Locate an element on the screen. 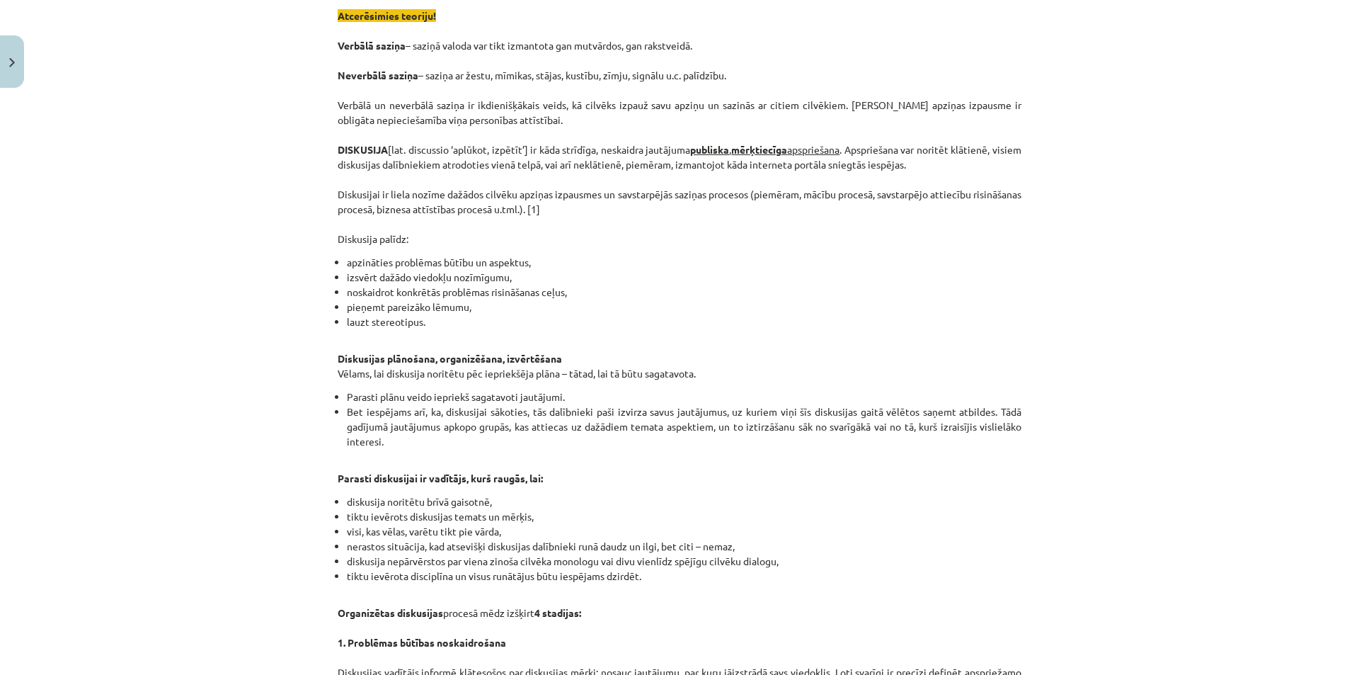 The image size is (1359, 675). li: nerastos situācija, kad atsevišķi diskusijas dalībnieki runā daudz un ilgi, bet citi – nemaz, is located at coordinates (684, 546).